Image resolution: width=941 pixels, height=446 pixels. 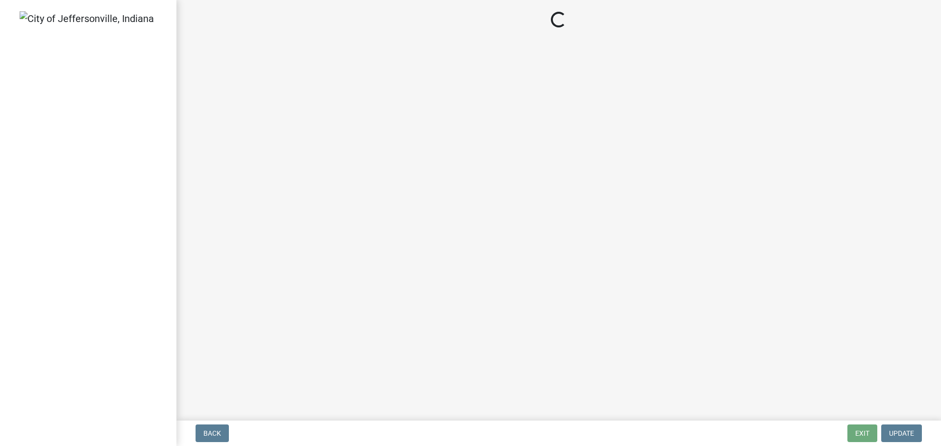 What do you see at coordinates (901, 434) in the screenshot?
I see `span: Update` at bounding box center [901, 434].